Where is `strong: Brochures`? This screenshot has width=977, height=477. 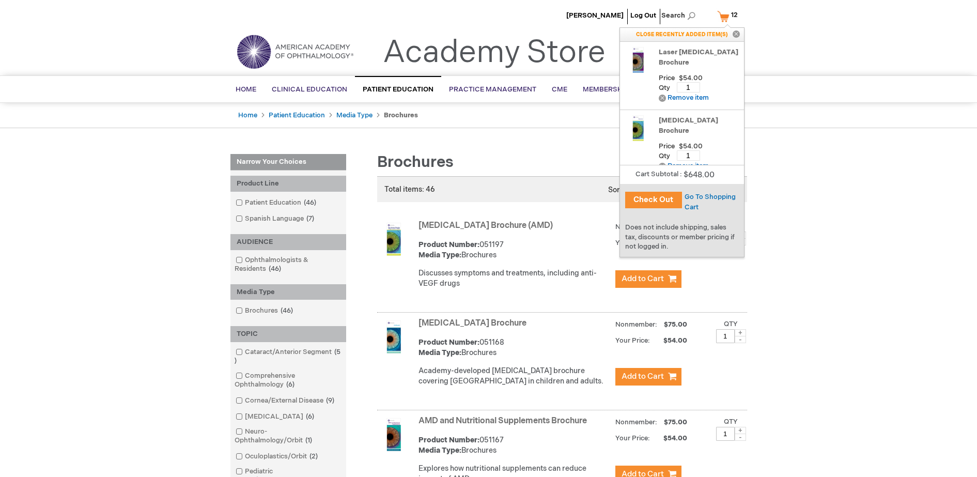
strong: Brochures is located at coordinates (401, 115).